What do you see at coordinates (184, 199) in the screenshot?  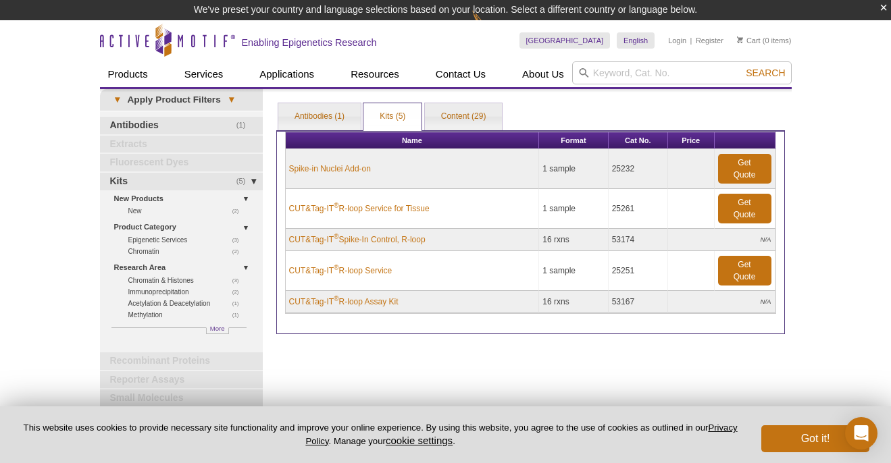 I see `a: New Products` at bounding box center [184, 199].